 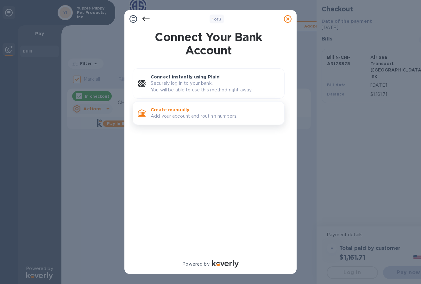 What do you see at coordinates (215, 87) in the screenshot?
I see `p: Securely log in to your bank. You will be able to use this method right away.` at bounding box center [215, 87].